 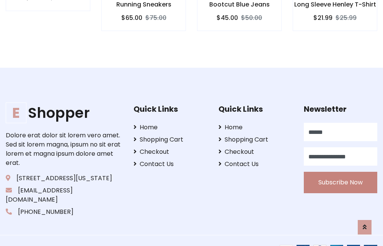 I want to click on h6: Long Sleeve Henley T-Shirt, so click(x=335, y=4).